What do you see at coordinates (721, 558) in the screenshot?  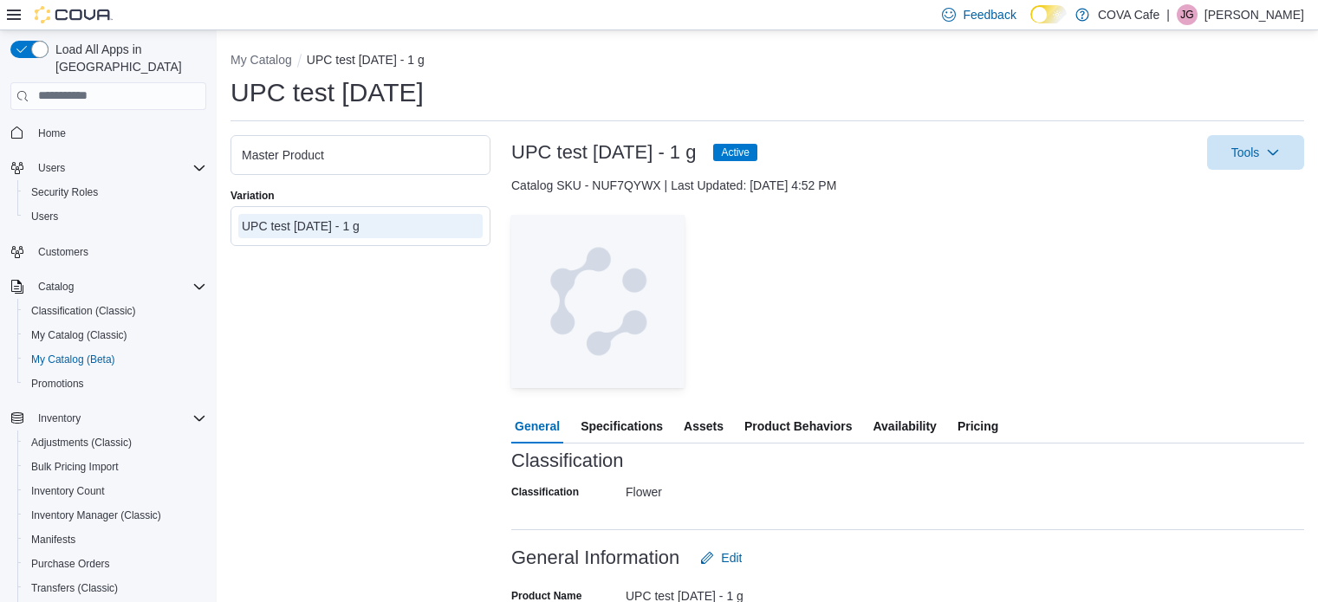 I see `button: Edit` at bounding box center [721, 558].